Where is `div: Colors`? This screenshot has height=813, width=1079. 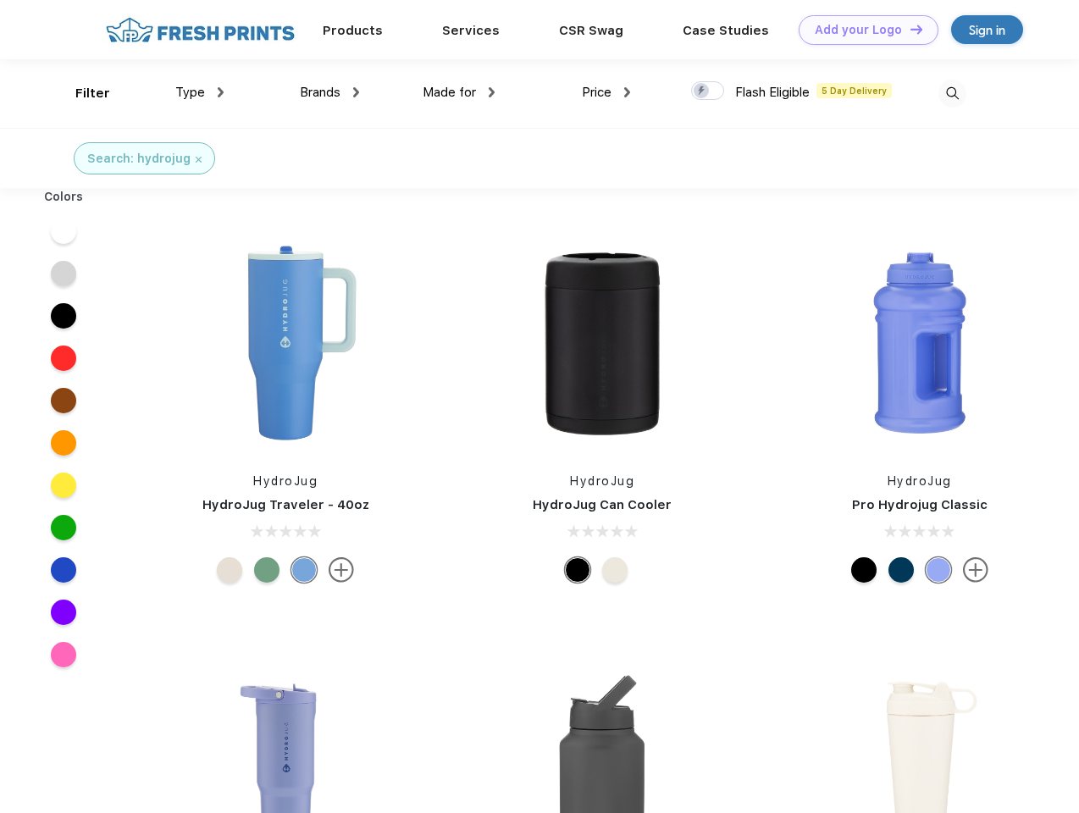 div: Colors is located at coordinates (64, 196).